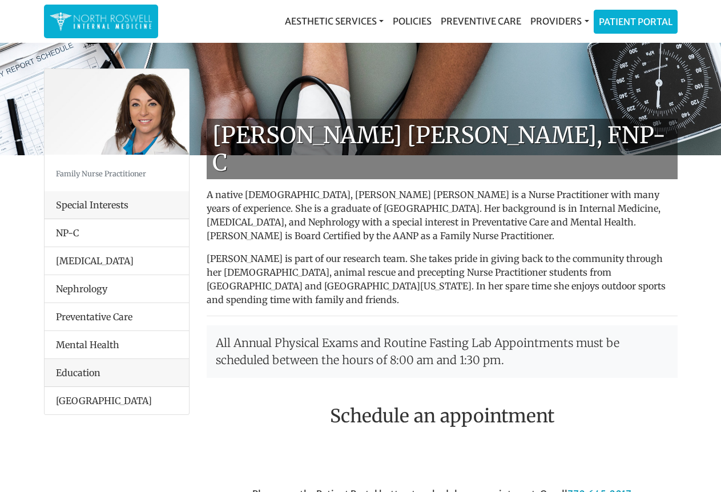  I want to click on div: Education, so click(116, 373).